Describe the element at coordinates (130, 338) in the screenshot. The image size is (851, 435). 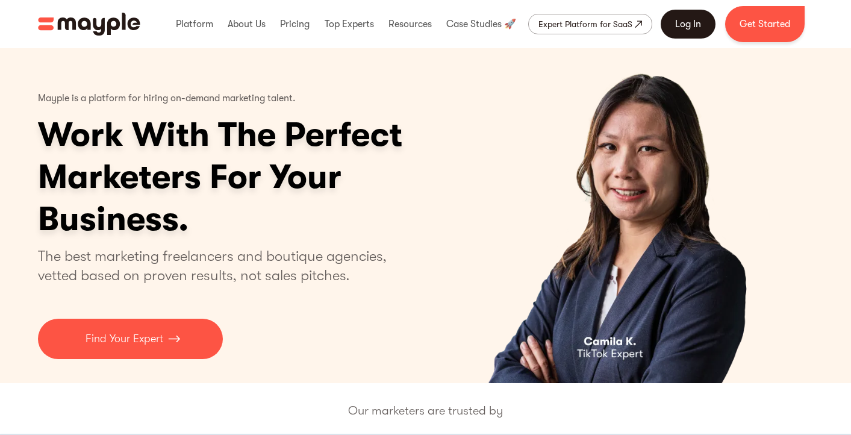
I see `a: Find Your Expert` at that location.